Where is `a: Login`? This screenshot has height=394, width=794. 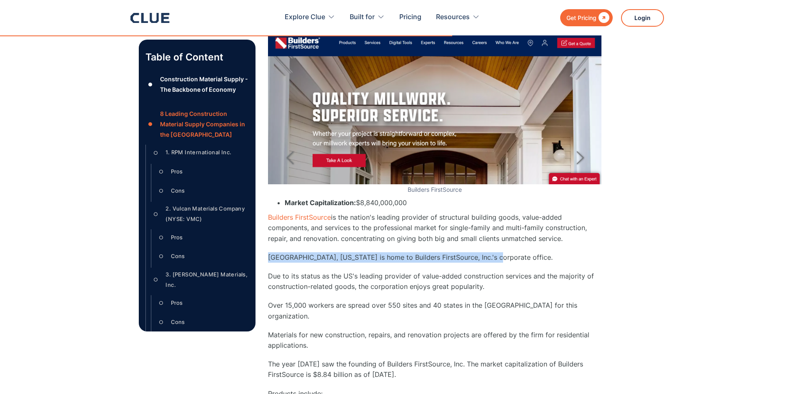 a: Login is located at coordinates (642, 18).